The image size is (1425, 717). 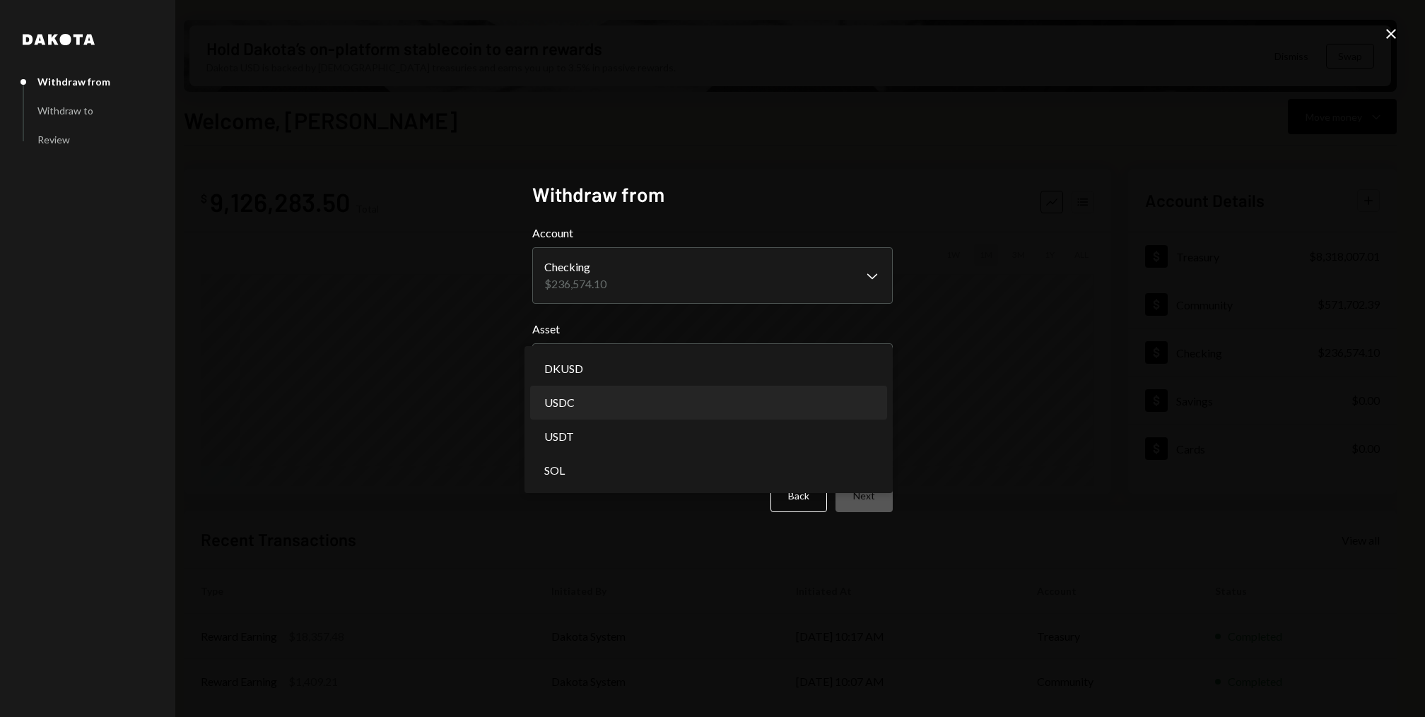 I want to click on button: Account, so click(x=712, y=276).